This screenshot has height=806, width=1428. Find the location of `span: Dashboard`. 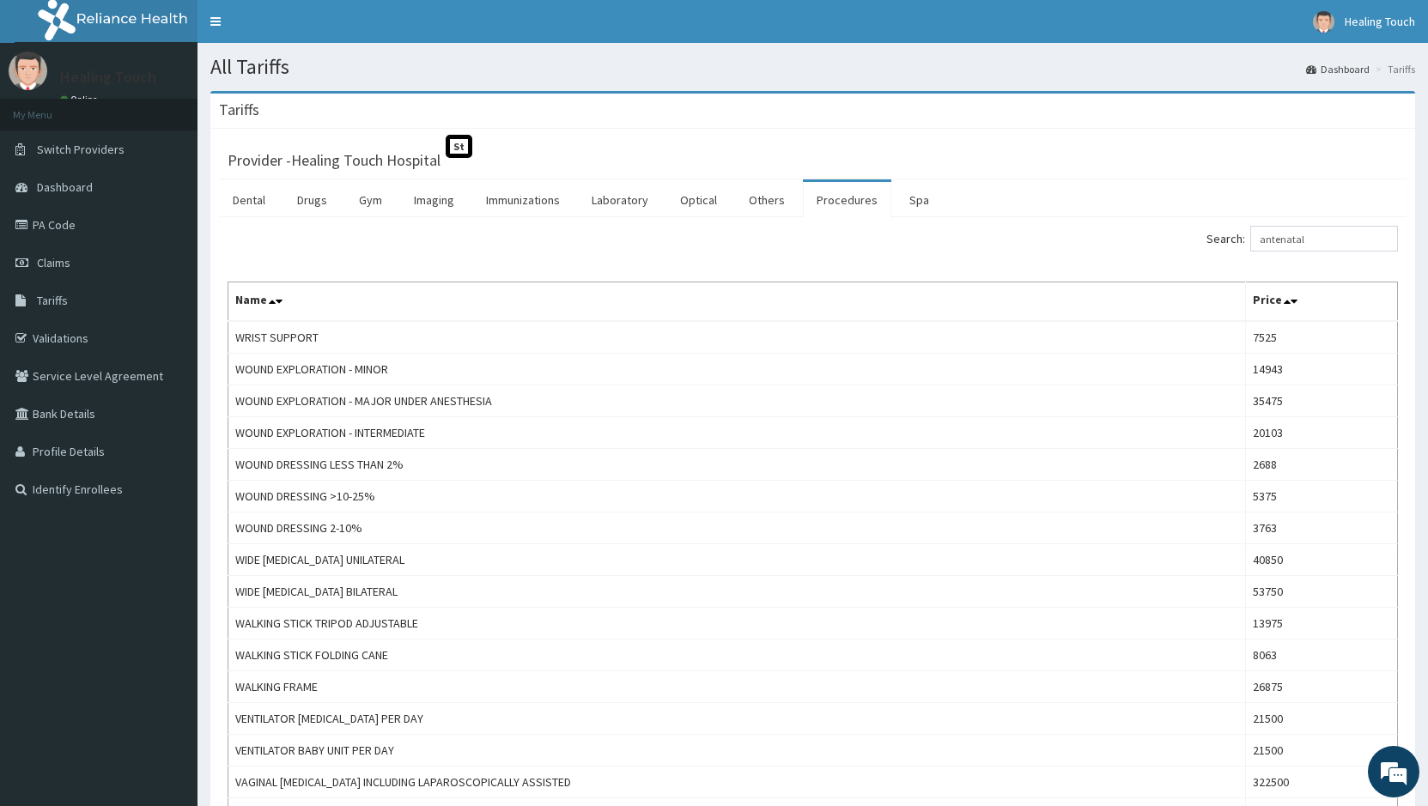

span: Dashboard is located at coordinates (64, 187).